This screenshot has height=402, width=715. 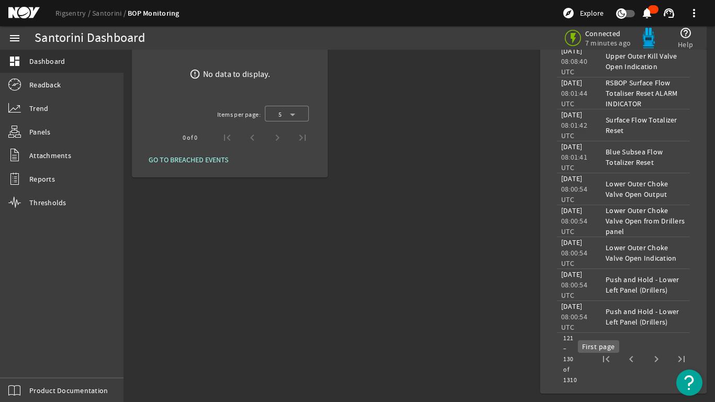 I want to click on span: GO TO BREACHED EVENTS, so click(x=189, y=160).